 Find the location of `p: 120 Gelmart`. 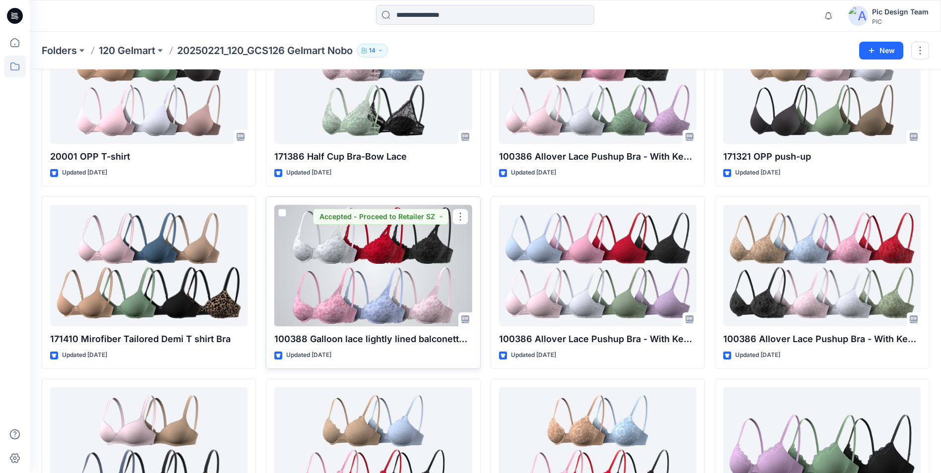

p: 120 Gelmart is located at coordinates (127, 51).